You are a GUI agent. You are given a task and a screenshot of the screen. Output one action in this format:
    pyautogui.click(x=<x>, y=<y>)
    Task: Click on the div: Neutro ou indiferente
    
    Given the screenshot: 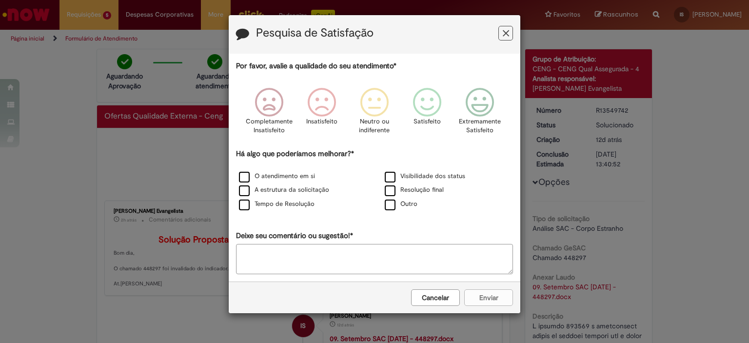 What is the action you would take?
    pyautogui.click(x=375, y=114)
    